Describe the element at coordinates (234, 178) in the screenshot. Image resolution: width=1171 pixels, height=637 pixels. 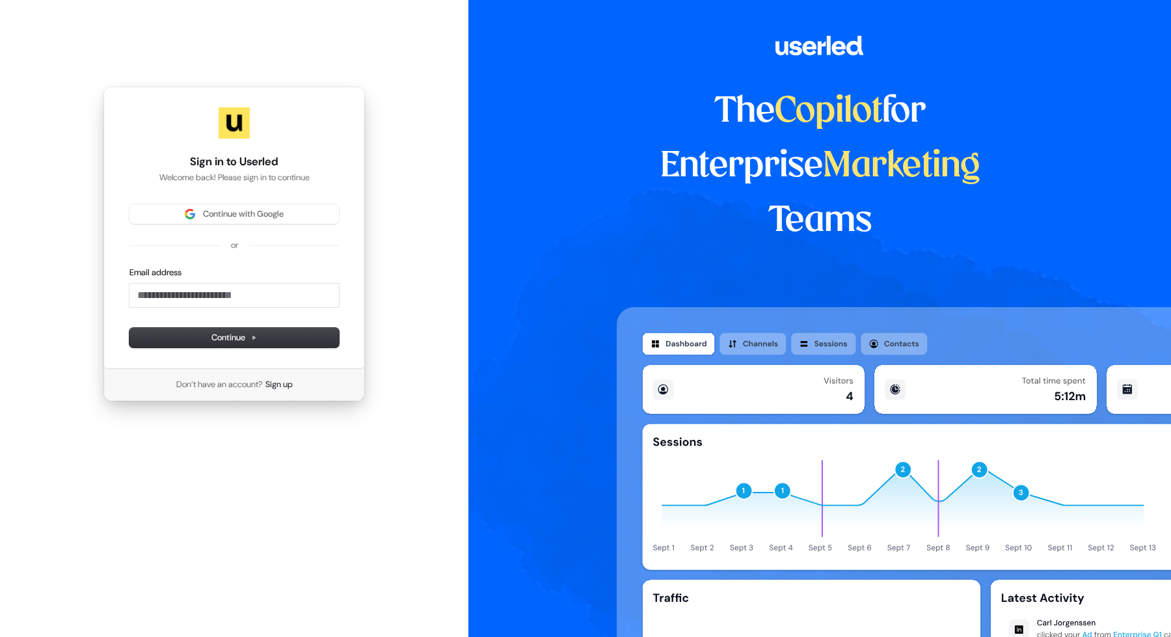
I see `p: Welcome back! Please sign in to continue` at that location.